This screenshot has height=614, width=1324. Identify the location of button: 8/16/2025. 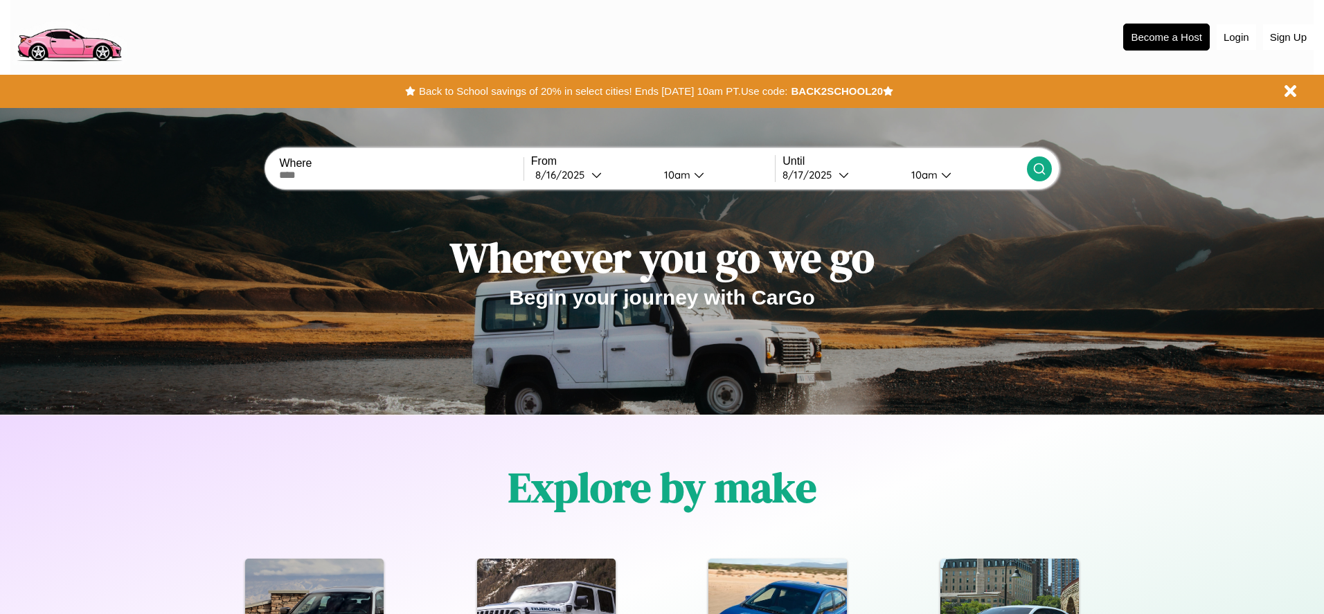
(592, 174).